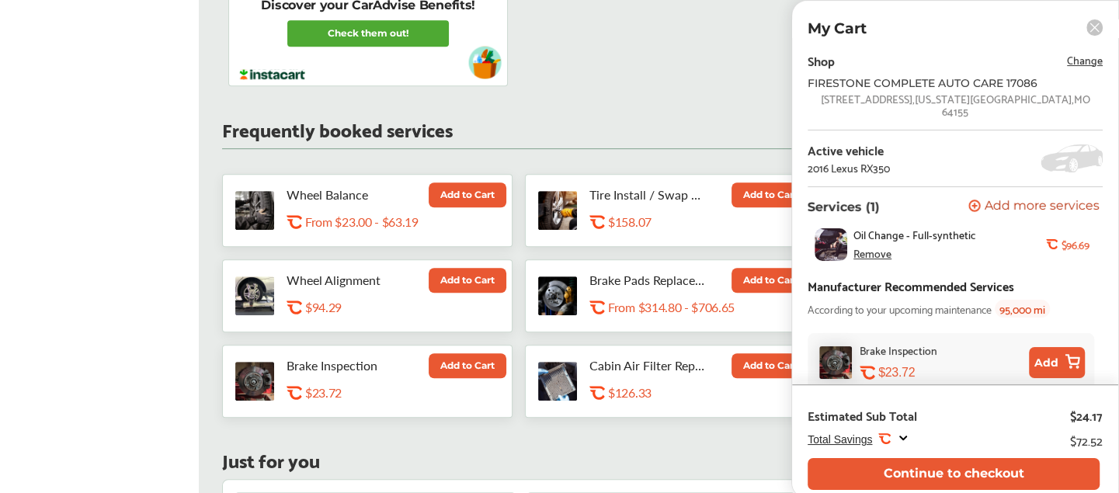  What do you see at coordinates (1072, 158) in the screenshot?
I see `img: placeholder_car.5a1ece94.svg` at bounding box center [1072, 158].